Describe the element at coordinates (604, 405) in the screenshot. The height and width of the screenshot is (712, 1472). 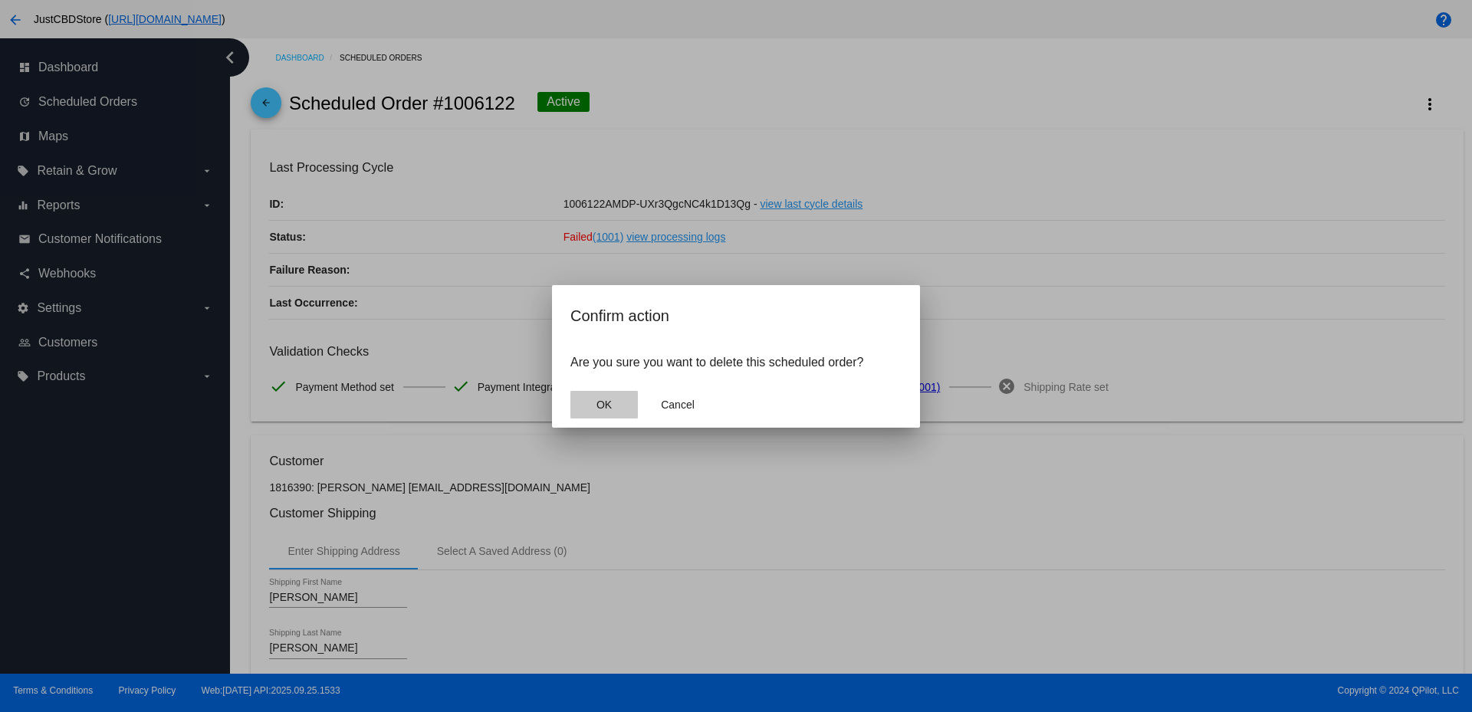
I see `span: OK` at that location.